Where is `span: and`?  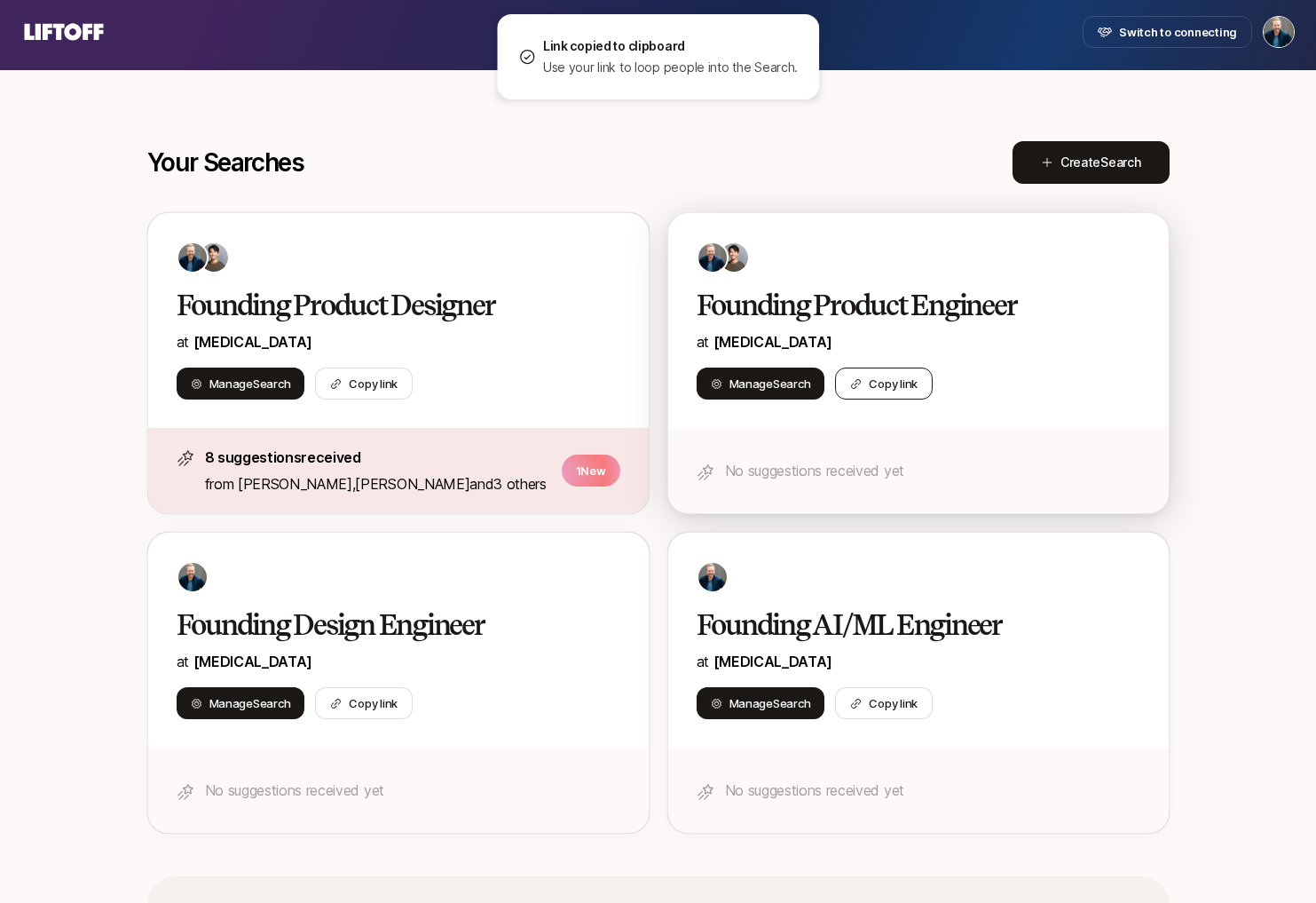
span: and is located at coordinates (508, 484).